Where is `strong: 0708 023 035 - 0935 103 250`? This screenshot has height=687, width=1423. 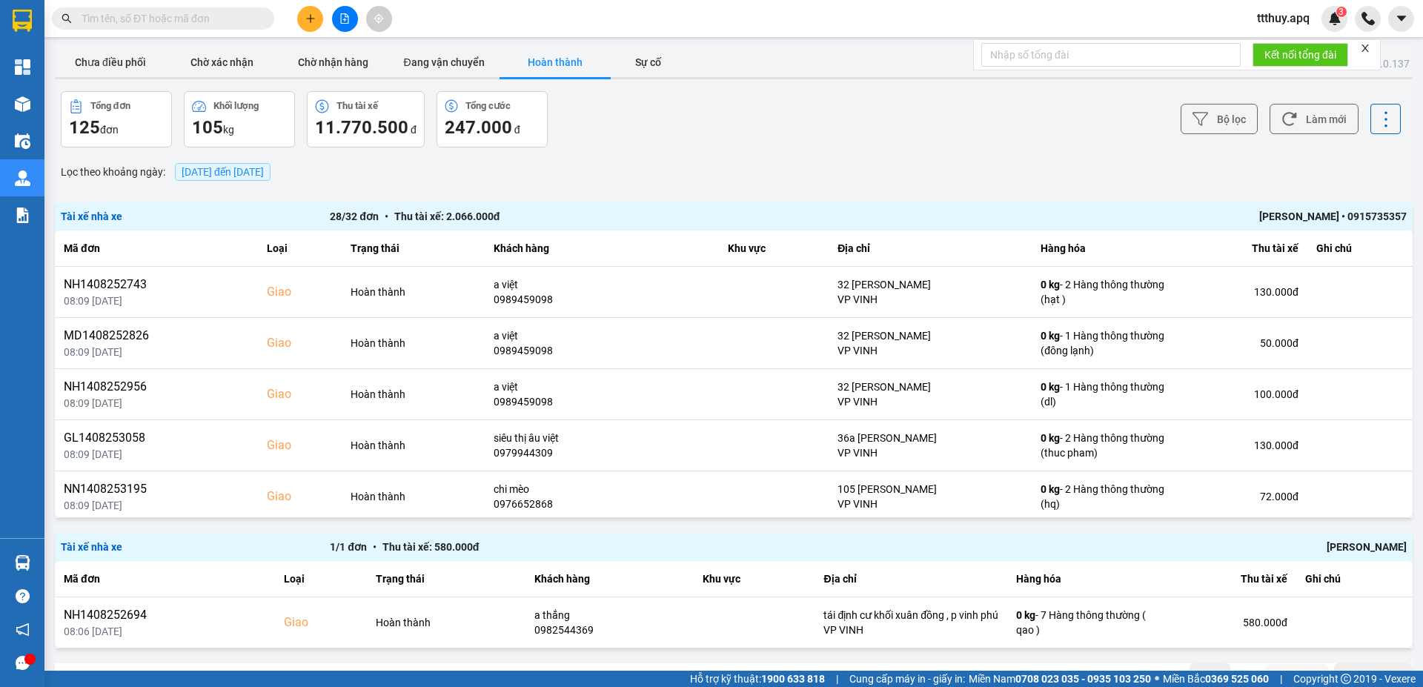 strong: 0708 023 035 - 0935 103 250 is located at coordinates (1083, 679).